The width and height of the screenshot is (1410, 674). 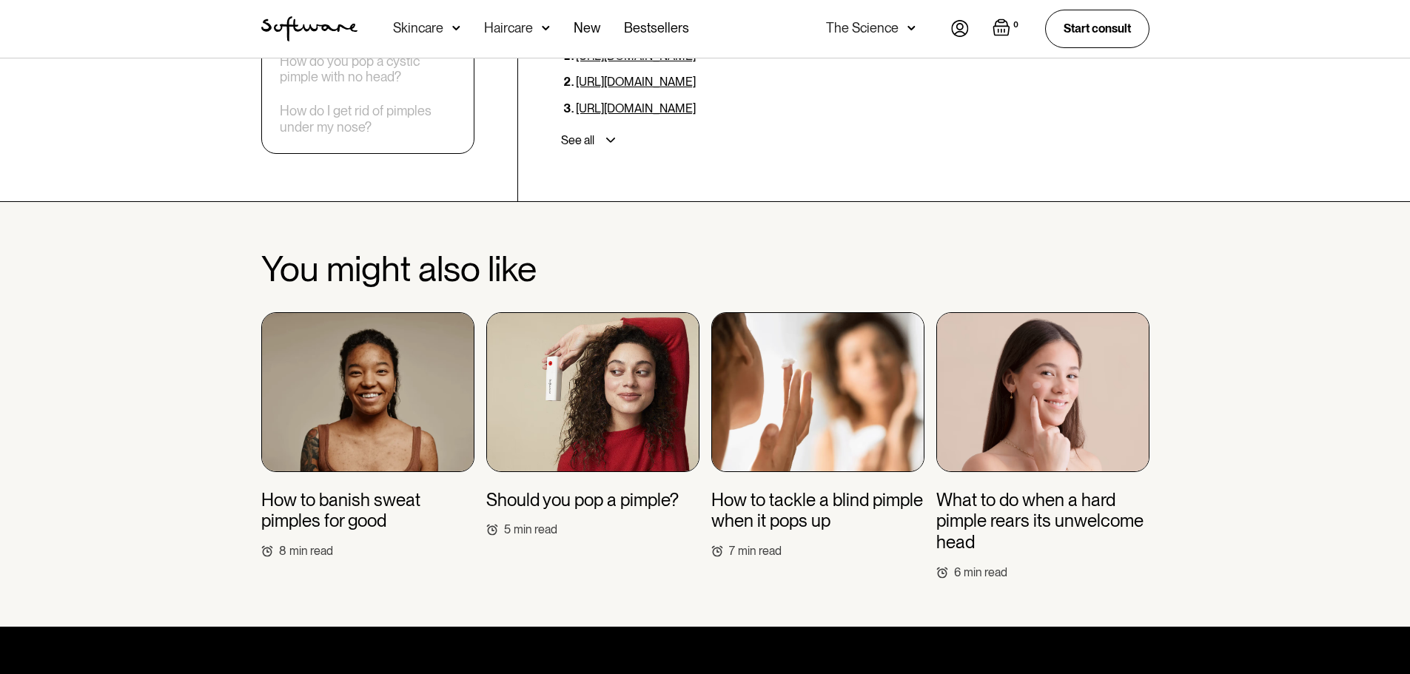 I want to click on div: Skincare, so click(x=418, y=28).